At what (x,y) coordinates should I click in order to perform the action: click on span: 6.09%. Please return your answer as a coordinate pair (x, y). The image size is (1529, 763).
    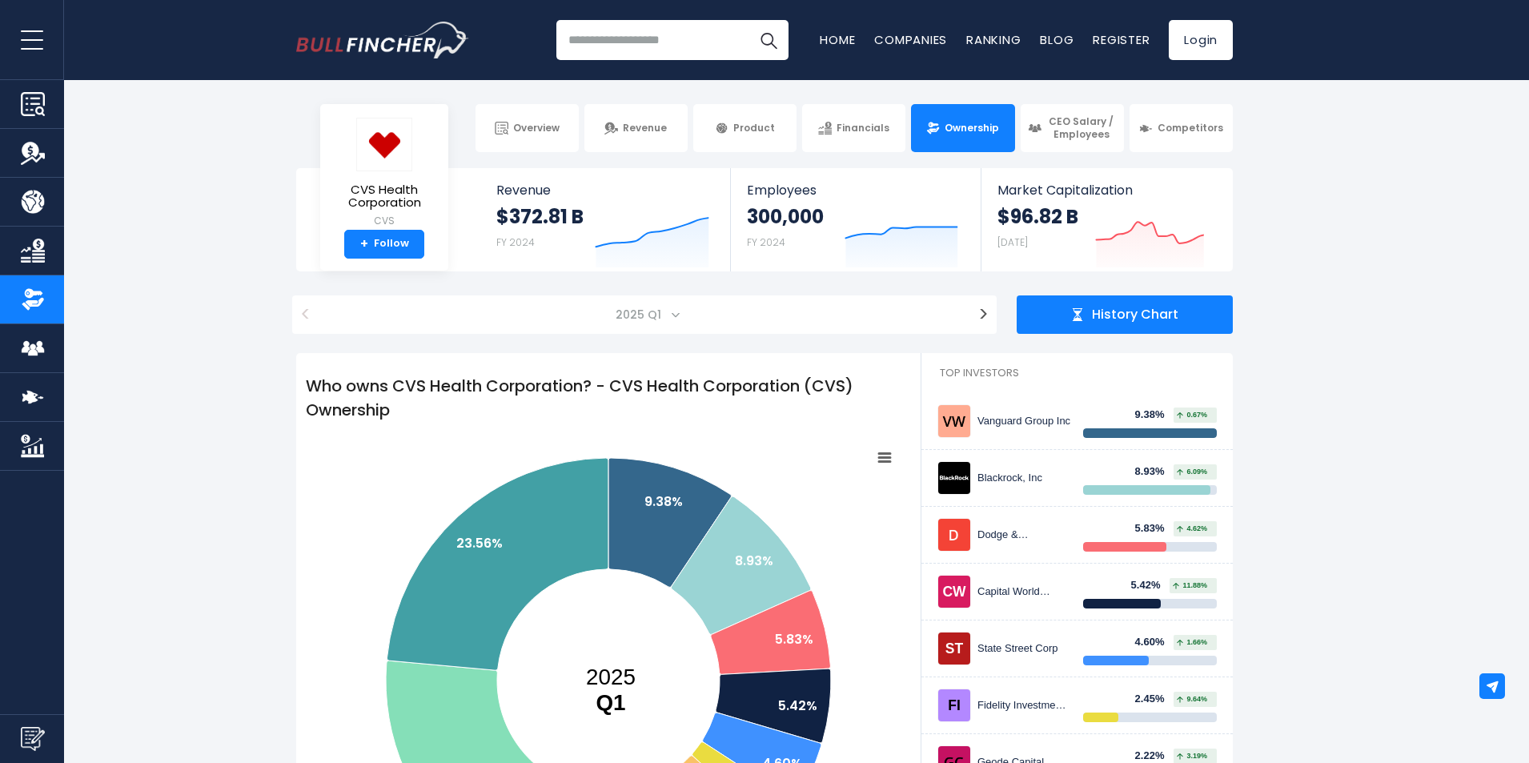
    Looking at the image, I should click on (1192, 472).